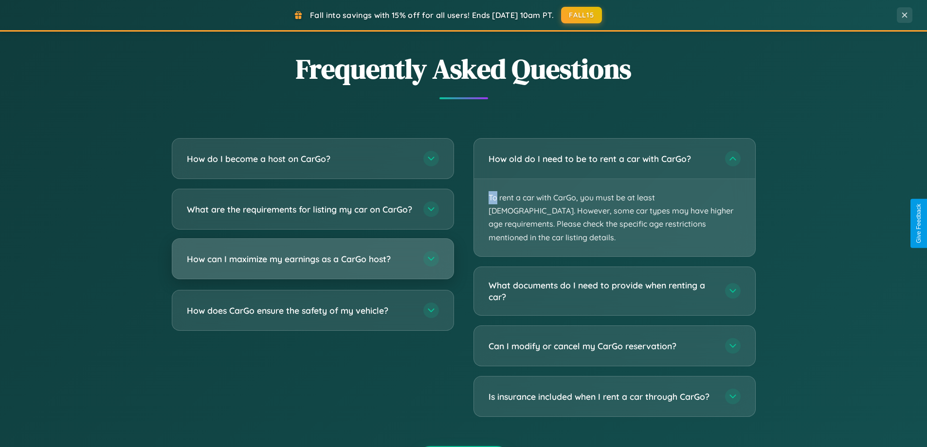  Describe the element at coordinates (300, 209) in the screenshot. I see `h3: What are the requirements for listing my car on CarGo?` at that location.